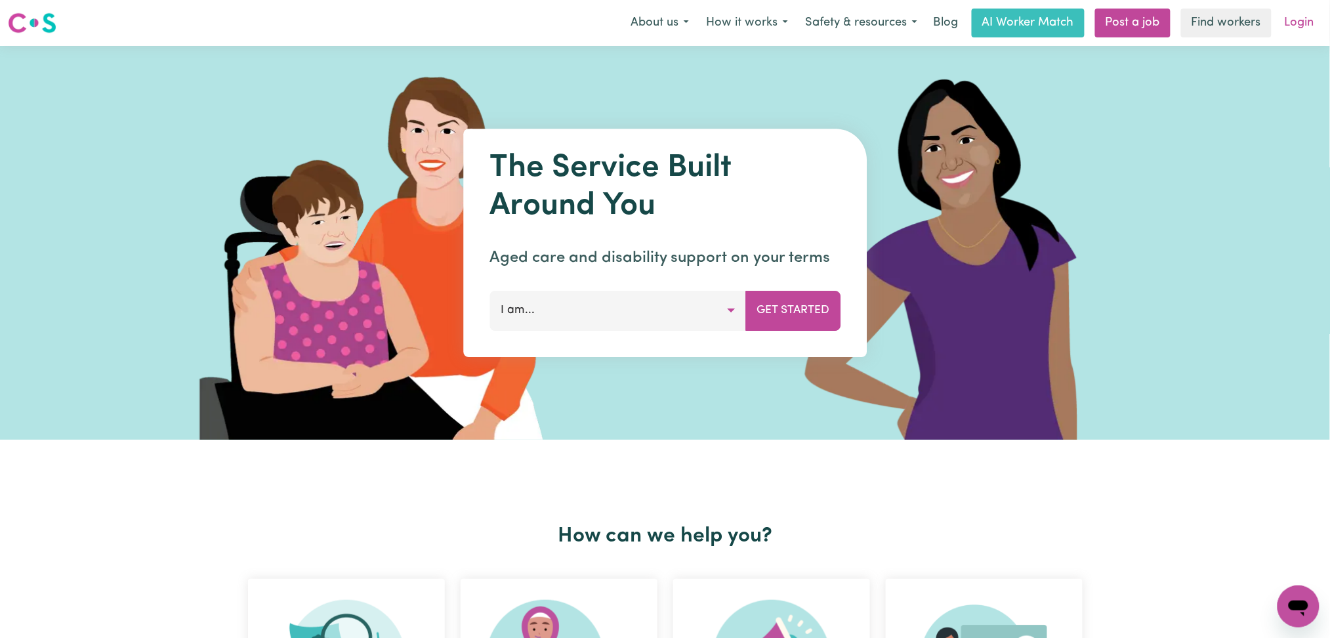 Image resolution: width=1330 pixels, height=638 pixels. Describe the element at coordinates (32, 23) in the screenshot. I see `img: Careseekers logo` at that location.